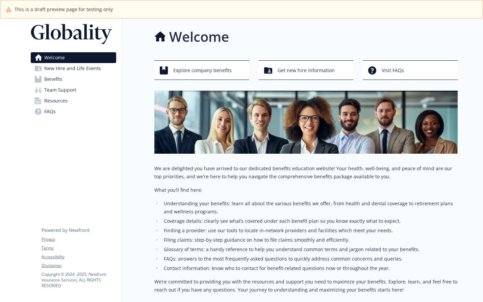  I want to click on p: We’re committed to providing you with the resources and support you need to maximize your benefit..., so click(306, 286).